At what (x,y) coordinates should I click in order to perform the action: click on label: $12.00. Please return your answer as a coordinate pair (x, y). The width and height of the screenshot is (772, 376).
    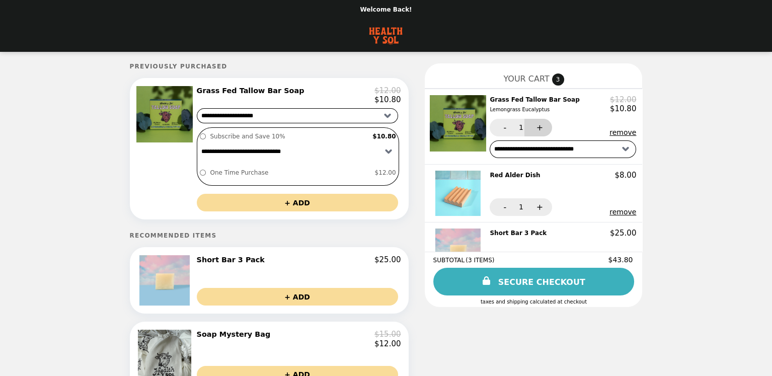
    Looking at the image, I should click on (386, 173).